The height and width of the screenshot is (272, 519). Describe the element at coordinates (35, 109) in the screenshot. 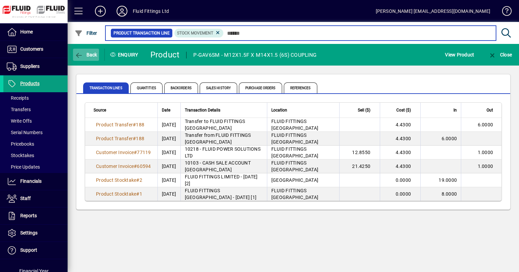

I see `a: Transfers` at that location.